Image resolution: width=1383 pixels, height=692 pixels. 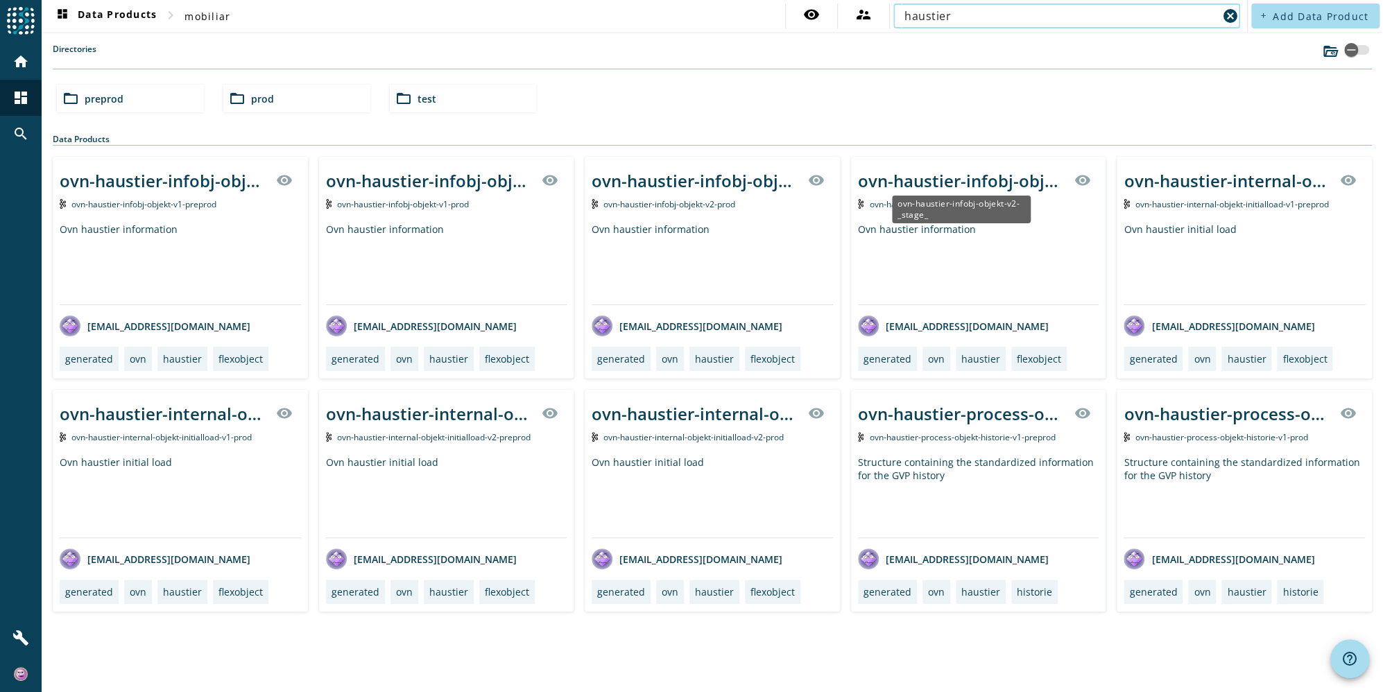 What do you see at coordinates (144, 204) in the screenshot?
I see `span: Kafka Topic: ovn-haustier-infobj-objekt-v1-preprod` at bounding box center [144, 204].